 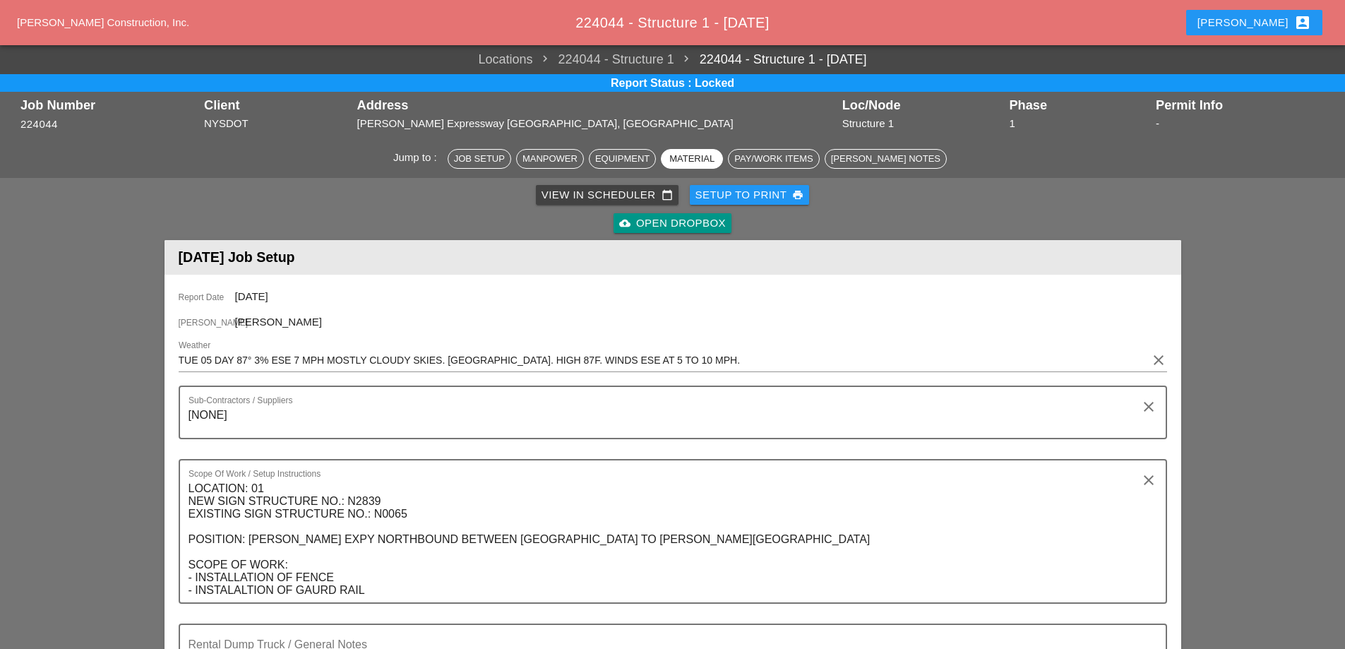 What do you see at coordinates (663, 360) in the screenshot?
I see `input: Weather` at bounding box center [663, 360].